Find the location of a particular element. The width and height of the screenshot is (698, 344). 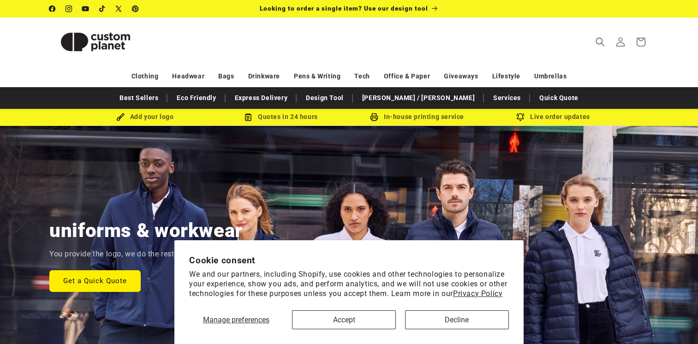

a: Services is located at coordinates (507, 98).